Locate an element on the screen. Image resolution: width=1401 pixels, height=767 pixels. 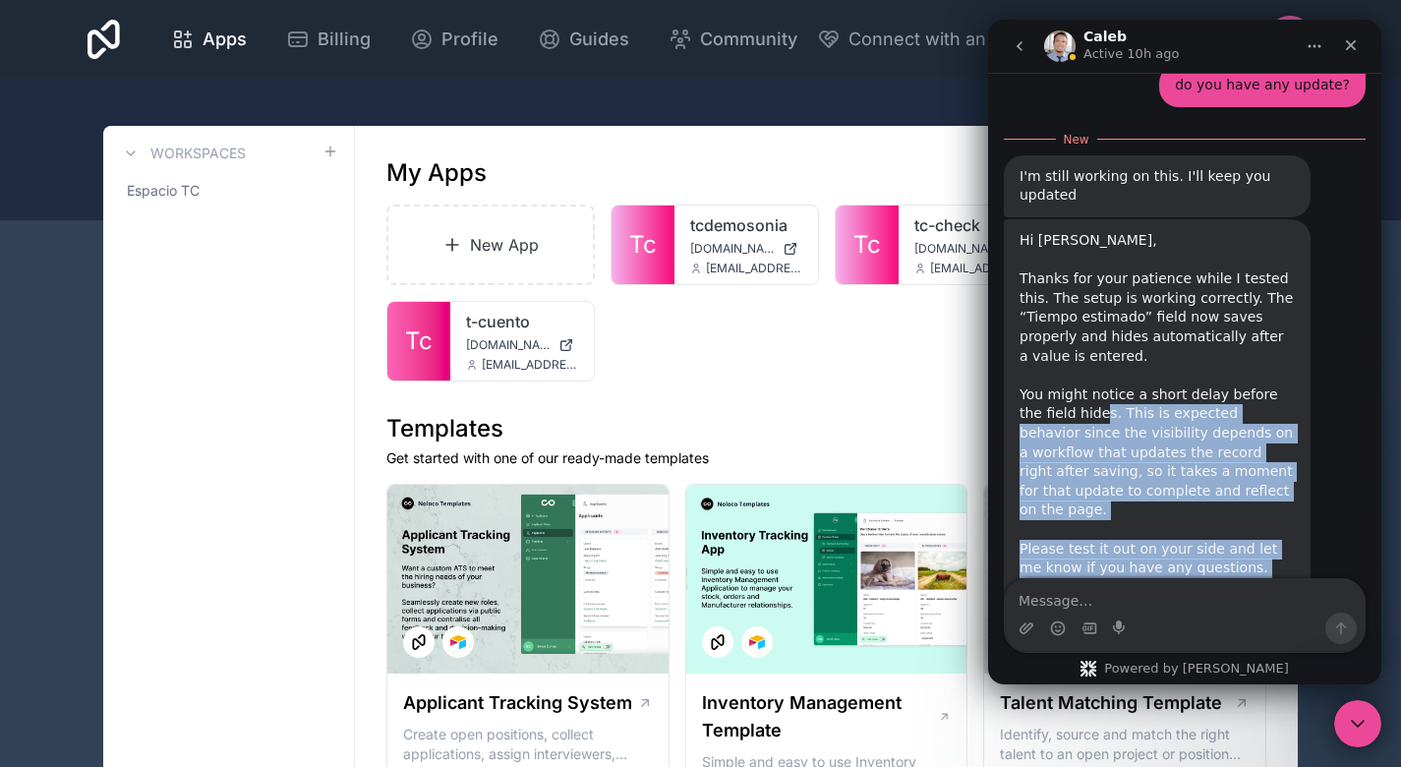
h1: Templates is located at coordinates (826, 429).